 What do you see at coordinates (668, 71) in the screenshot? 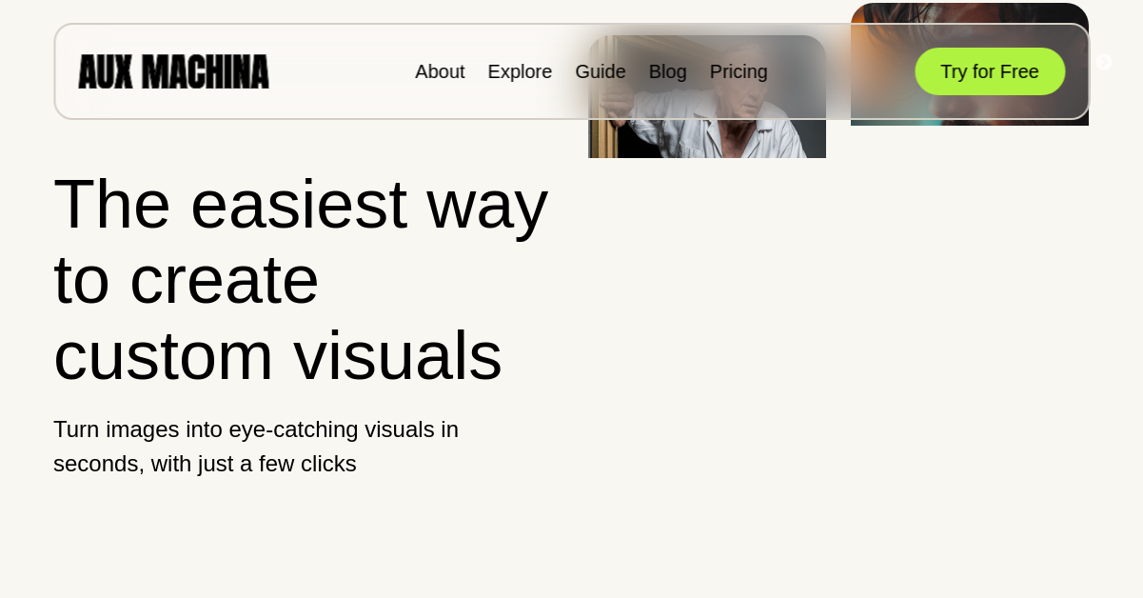
I see `a: Blog` at bounding box center [668, 71].